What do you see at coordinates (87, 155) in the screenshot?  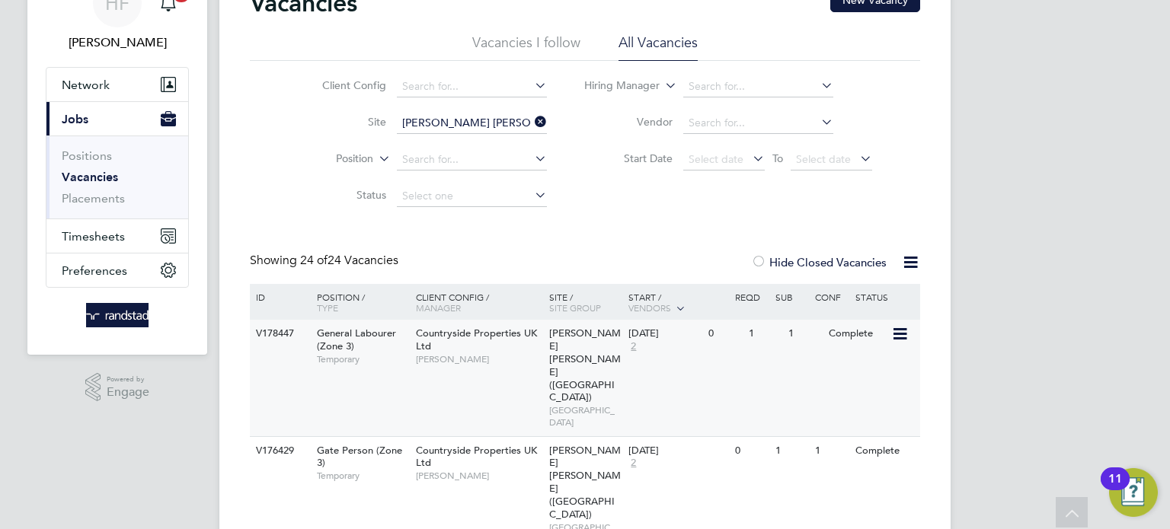 I see `a: Positions` at bounding box center [87, 155].